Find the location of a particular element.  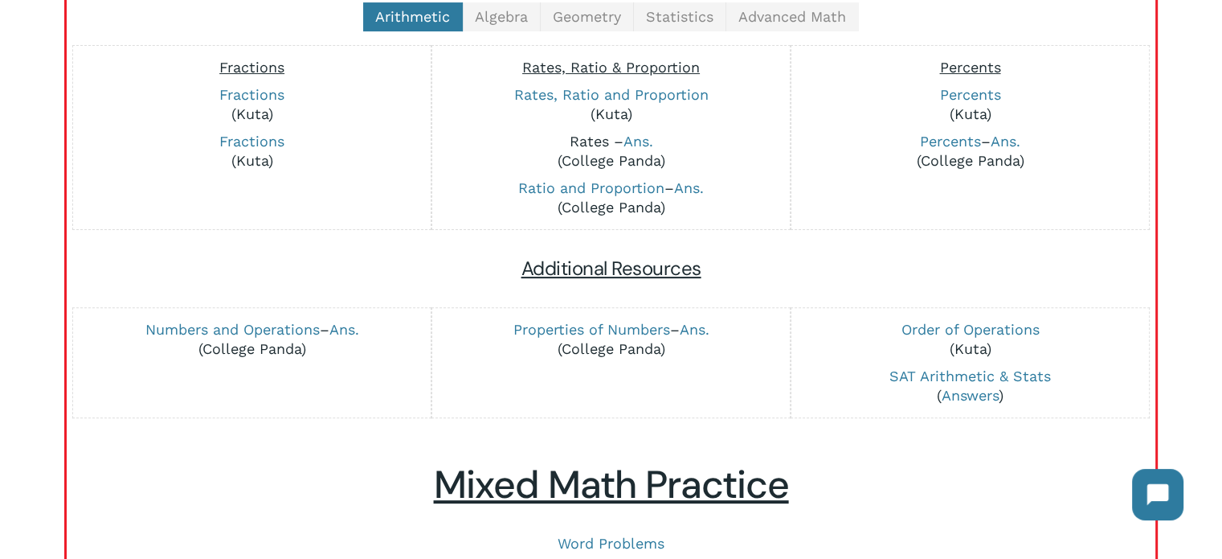

span: Statistics is located at coordinates (680, 16).